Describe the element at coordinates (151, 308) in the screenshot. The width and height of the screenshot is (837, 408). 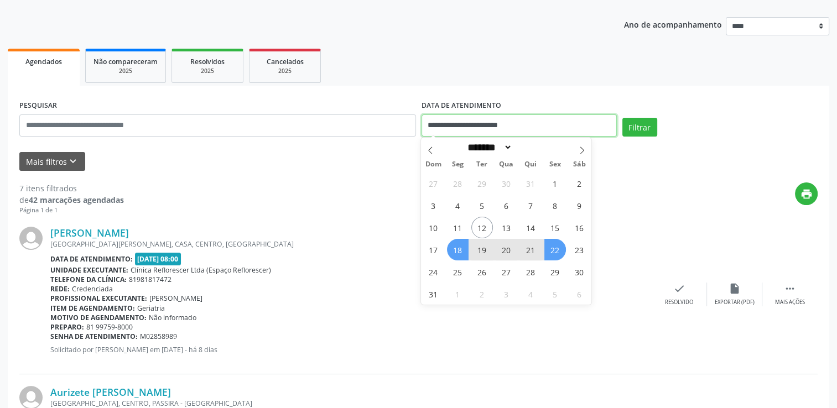
I see `span: Geriatria` at that location.